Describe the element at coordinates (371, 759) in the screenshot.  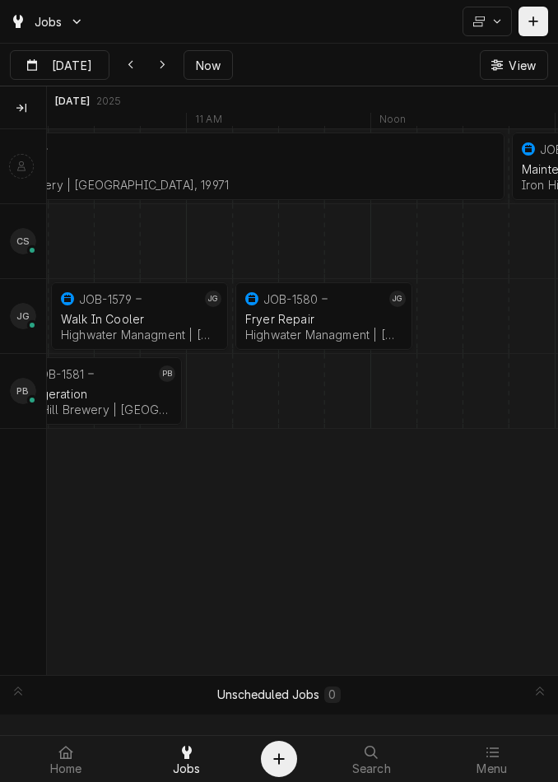
I see `a: Search` at that location.